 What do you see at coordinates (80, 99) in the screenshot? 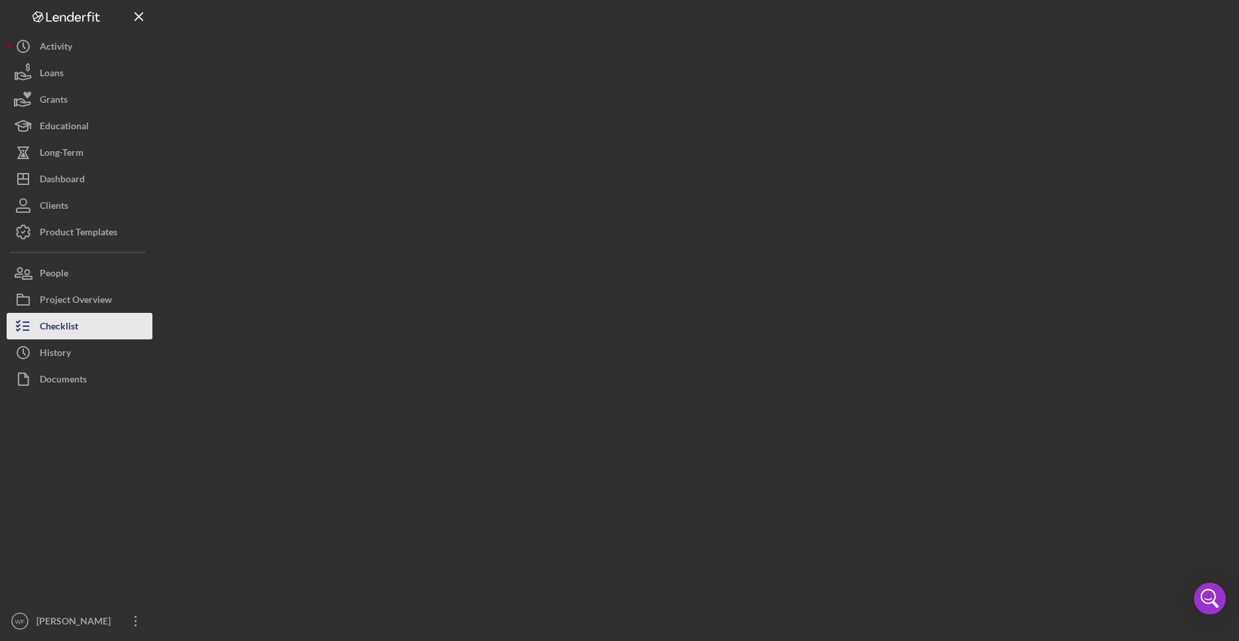
I see `a: Grants` at bounding box center [80, 99].